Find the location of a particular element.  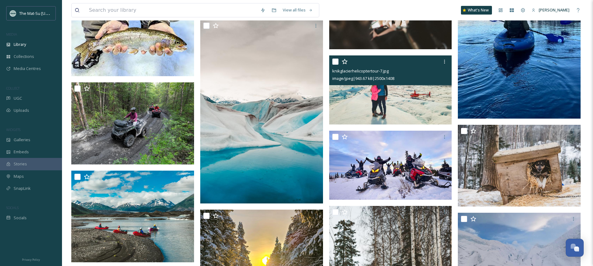

span: Collections is located at coordinates (24, 56).